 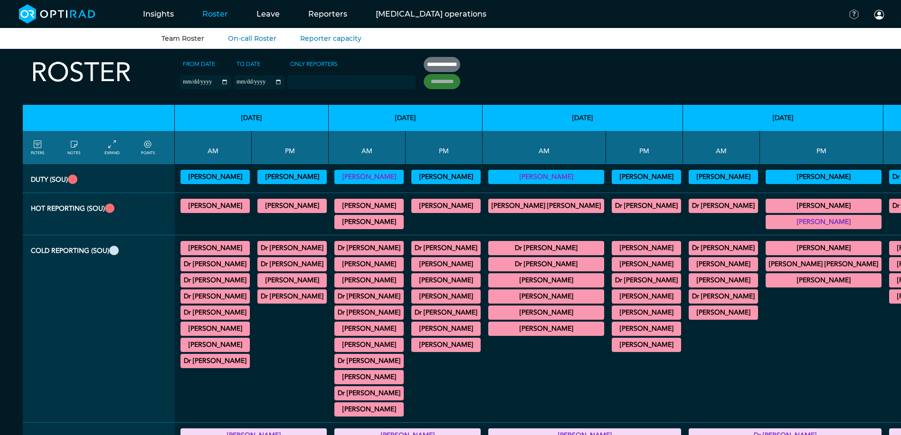 I want to click on div: CT Trauma & Urgent/MRI Trauma & Urgent 13:00 - 17:30, so click(x=823, y=206).